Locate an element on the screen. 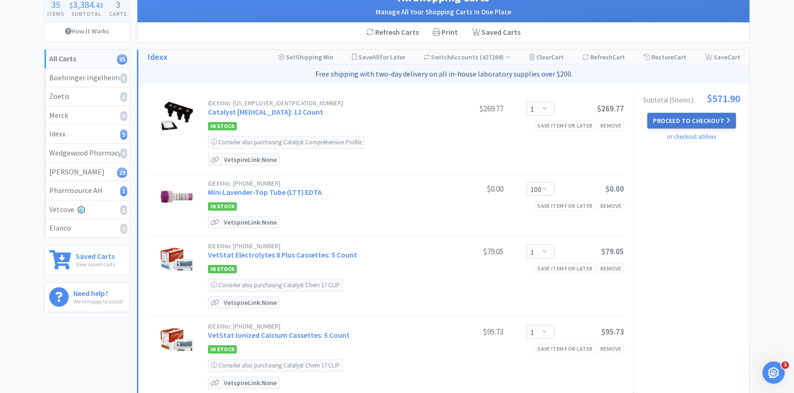  span: Set is located at coordinates (291, 57).